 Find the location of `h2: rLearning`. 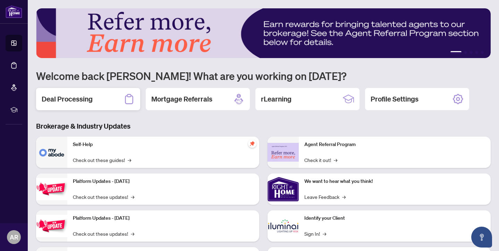

h2: rLearning is located at coordinates (276, 99).